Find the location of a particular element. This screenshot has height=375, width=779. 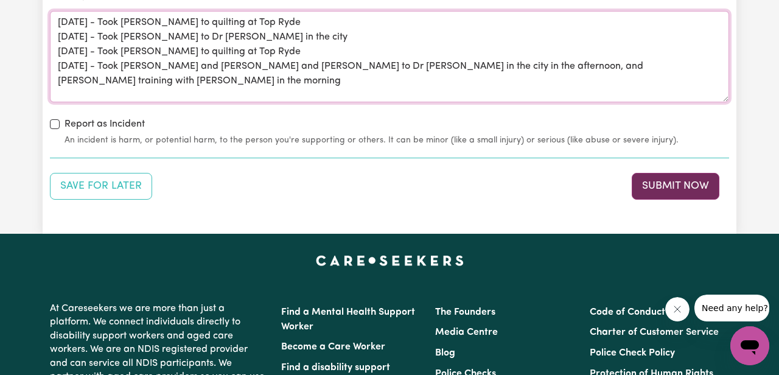

a: Code of Conduct is located at coordinates (628, 312).